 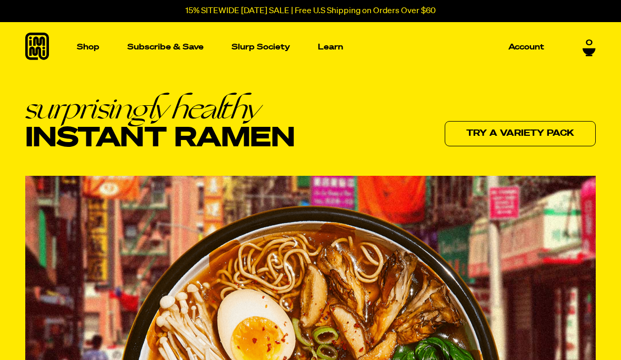 What do you see at coordinates (310, 47) in the screenshot?
I see `nav: Main navigation` at bounding box center [310, 47].